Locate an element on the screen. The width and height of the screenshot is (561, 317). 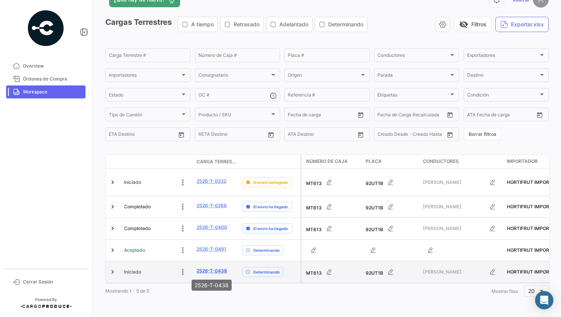
span: Condición is located at coordinates (503, 96).